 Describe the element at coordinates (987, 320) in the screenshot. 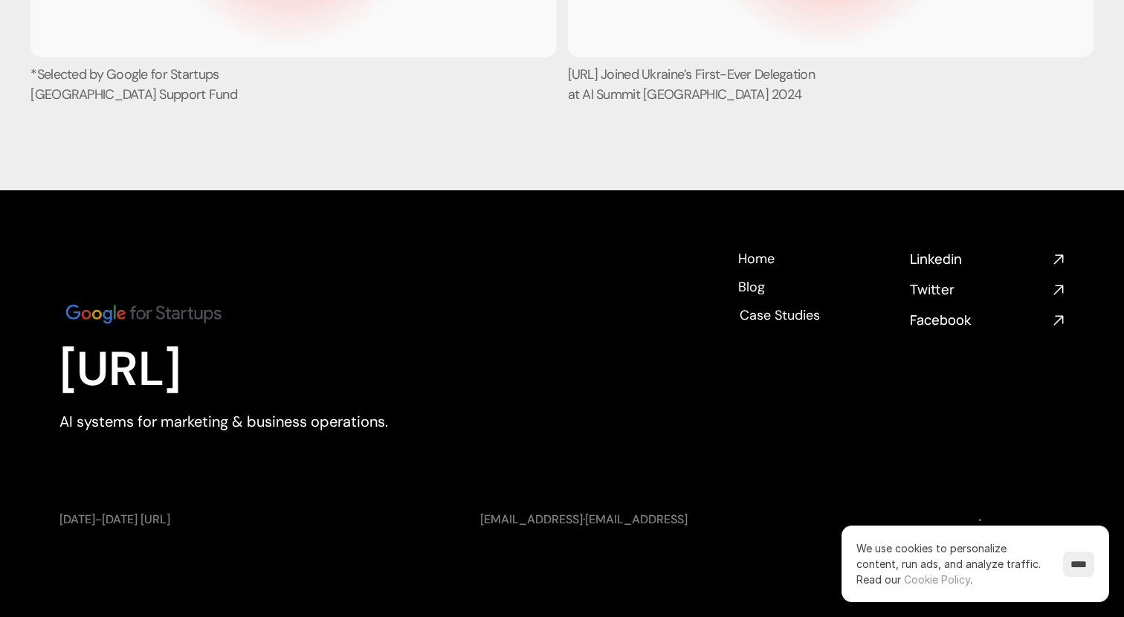

I see `a: Facebook` at that location.